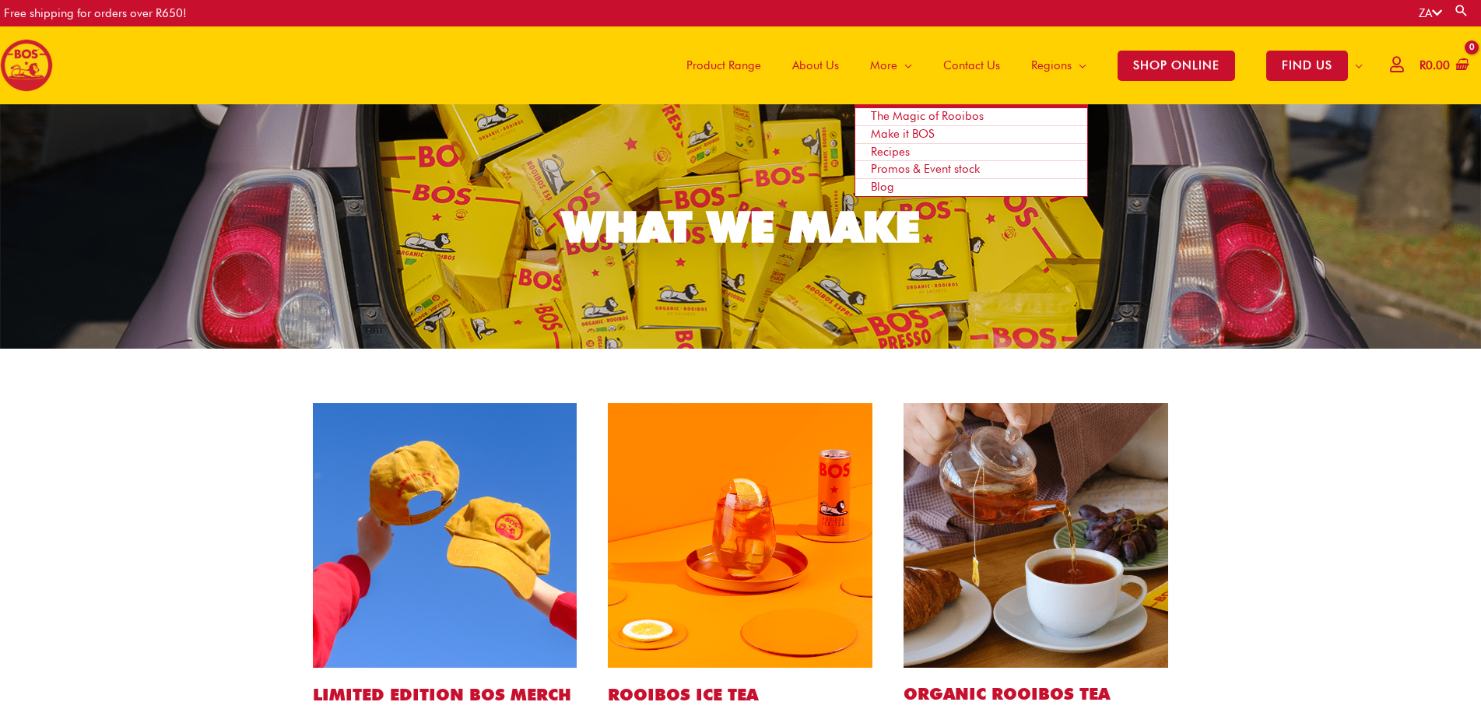 This screenshot has height=709, width=1481. What do you see at coordinates (971, 170) in the screenshot?
I see `a: Promos & Event stock` at bounding box center [971, 170].